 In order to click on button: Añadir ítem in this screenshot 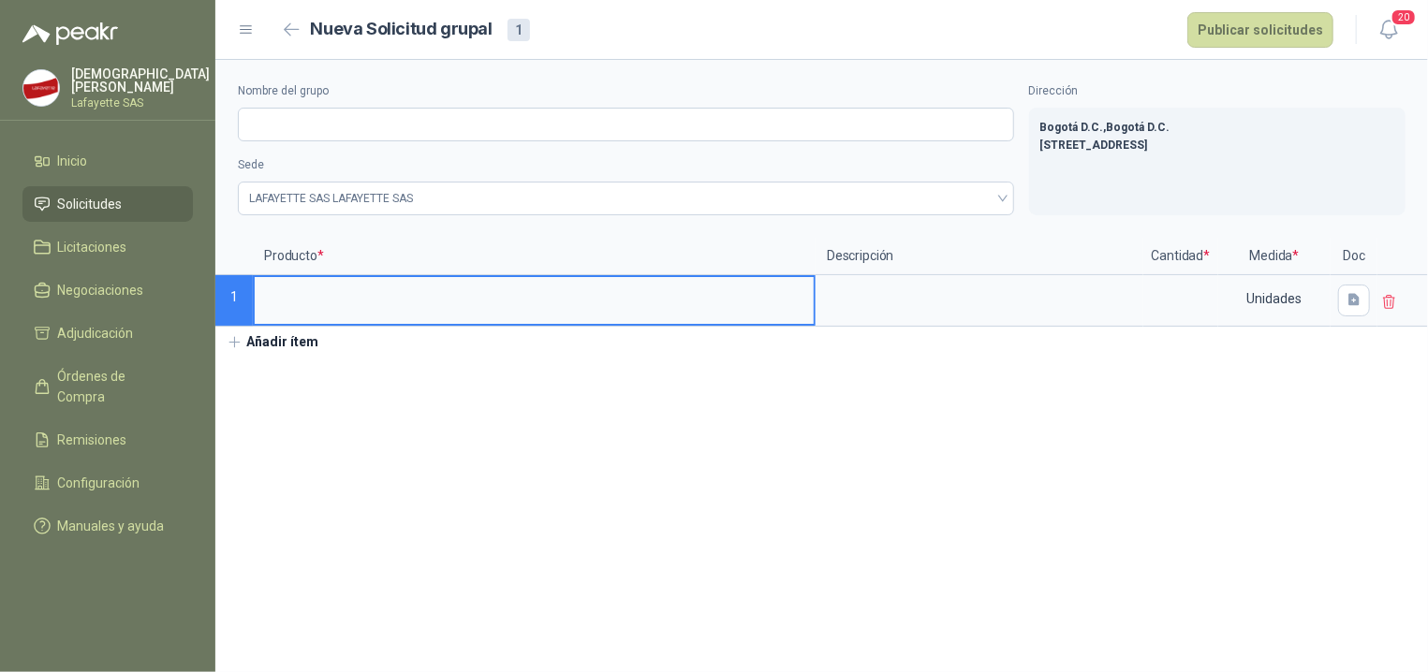, I will do `click(272, 343)`.